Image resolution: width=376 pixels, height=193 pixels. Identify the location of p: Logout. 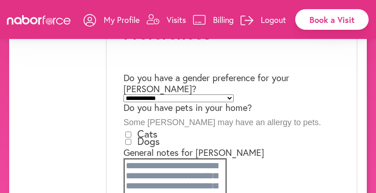
(273, 20).